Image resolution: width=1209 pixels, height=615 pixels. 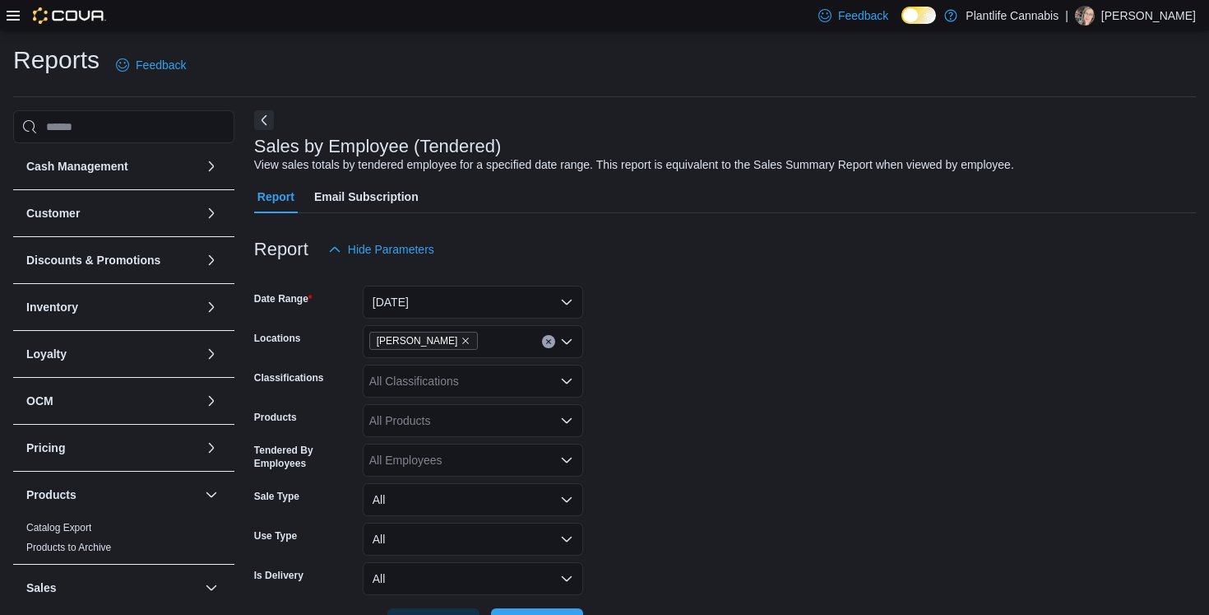 What do you see at coordinates (391, 249) in the screenshot?
I see `span: Hide Parameters` at bounding box center [391, 249].